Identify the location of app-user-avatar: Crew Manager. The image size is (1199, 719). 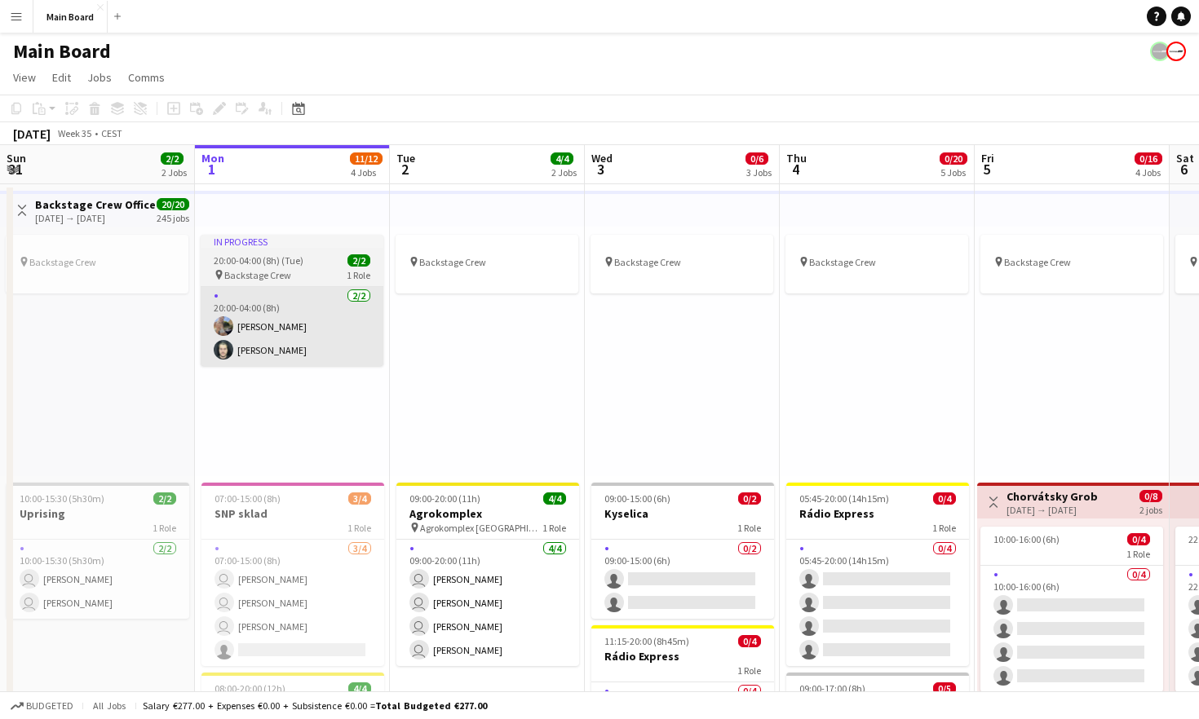
(1160, 51).